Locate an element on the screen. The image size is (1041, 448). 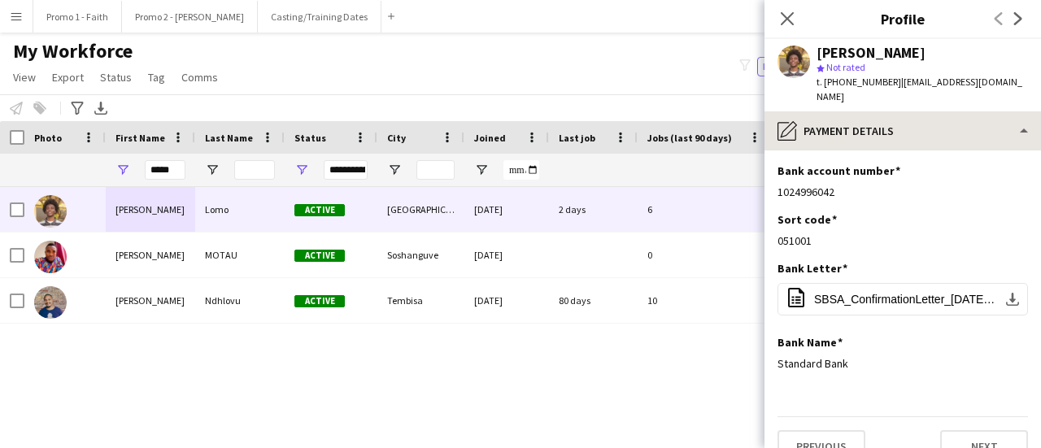
span: Comms is located at coordinates (199, 77).